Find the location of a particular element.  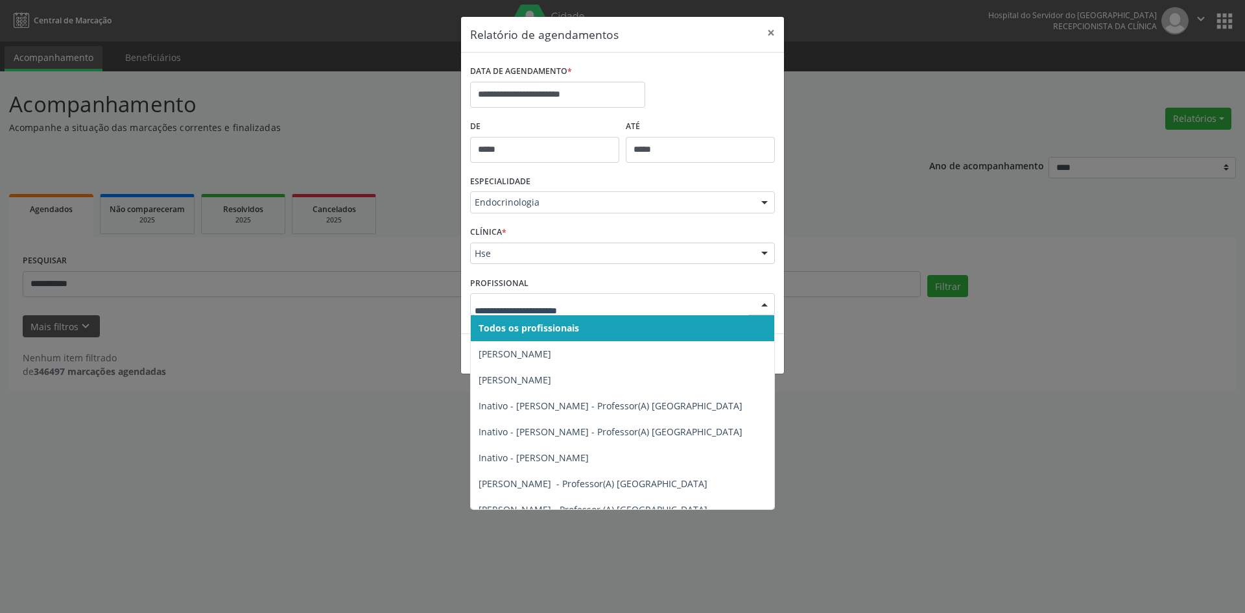

span: Hse is located at coordinates (612, 254).